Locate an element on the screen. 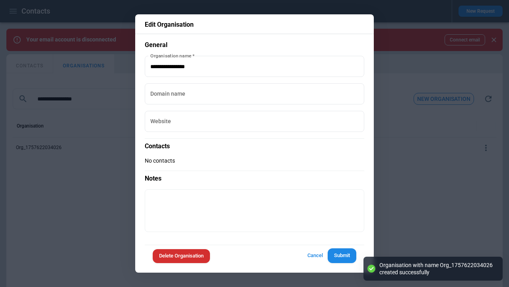 Image resolution: width=509 pixels, height=287 pixels. p: Edit Organisation is located at coordinates (255, 25).